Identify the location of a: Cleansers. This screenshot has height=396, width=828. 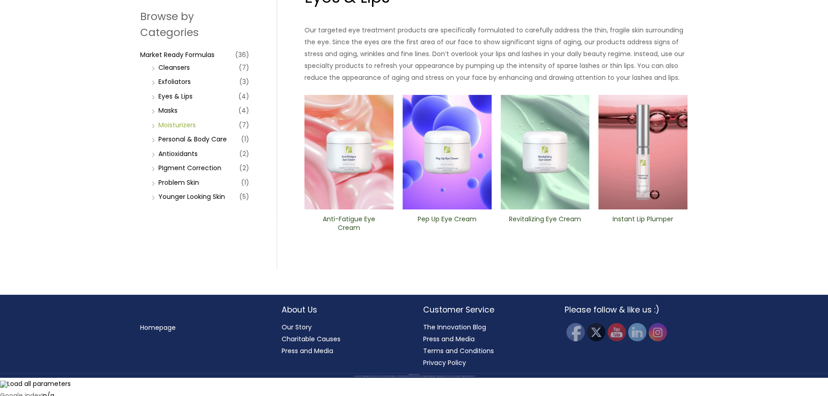
(174, 68).